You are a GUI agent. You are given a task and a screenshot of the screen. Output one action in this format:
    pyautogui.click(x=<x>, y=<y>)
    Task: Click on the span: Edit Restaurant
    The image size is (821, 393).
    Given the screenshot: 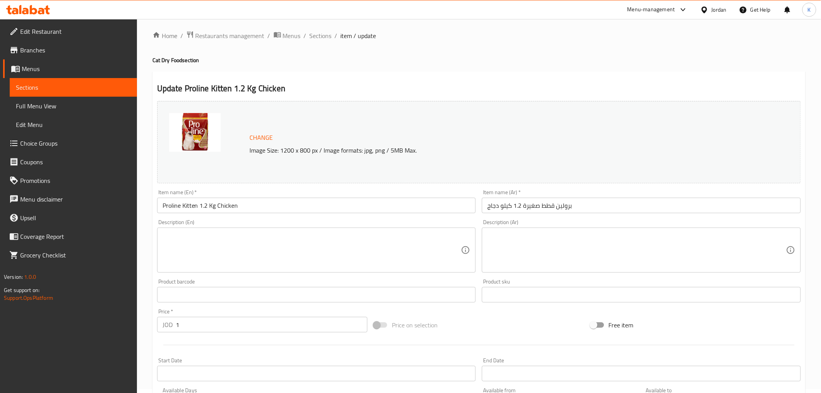 What is the action you would take?
    pyautogui.click(x=75, y=31)
    